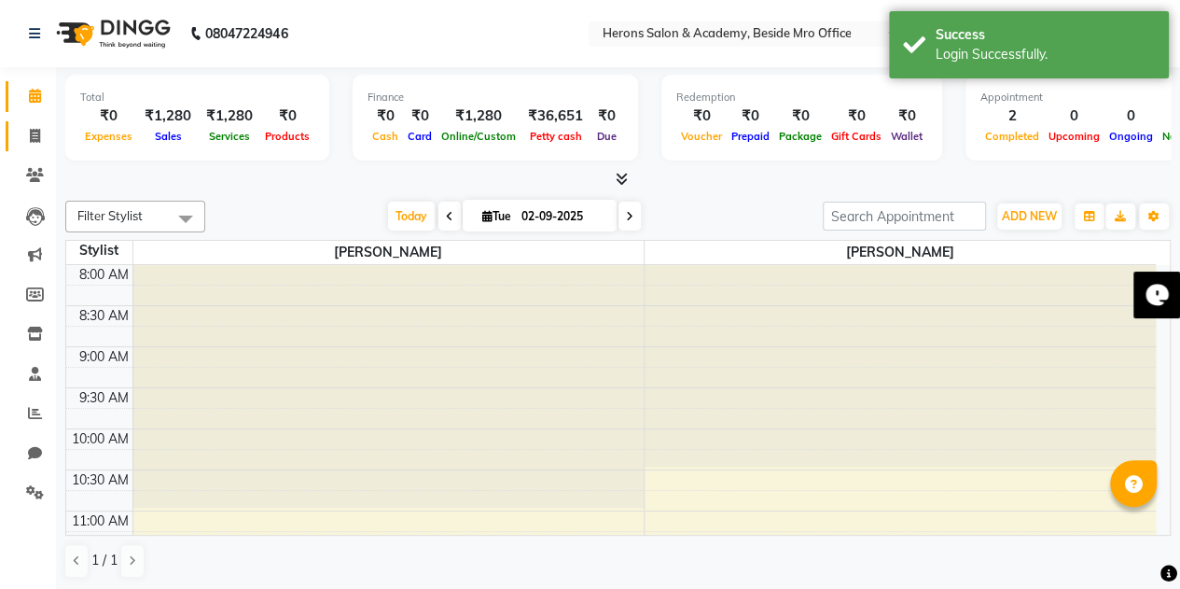  What do you see at coordinates (104, 356) in the screenshot?
I see `div: 9:00 AM` at bounding box center [104, 356].